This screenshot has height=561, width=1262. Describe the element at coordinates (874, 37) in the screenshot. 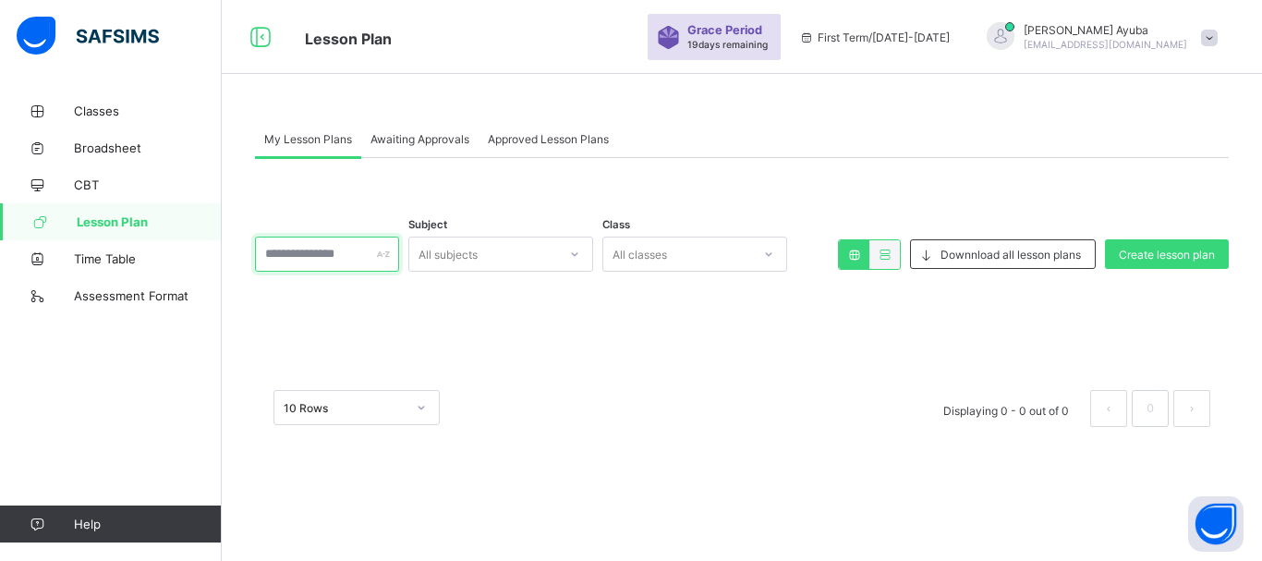

I see `span: session/term information` at that location.